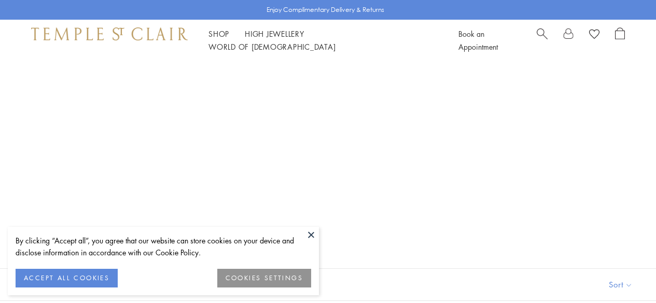 Image resolution: width=656 pixels, height=303 pixels. What do you see at coordinates (264, 279) in the screenshot?
I see `button: COOKIES SETTINGS` at bounding box center [264, 279].